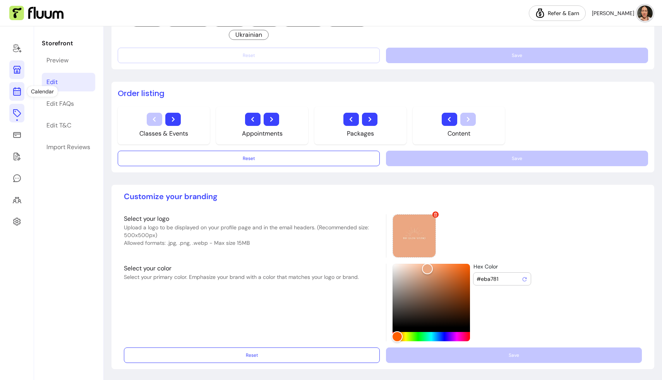  What do you see at coordinates (164, 134) in the screenshot?
I see `div: Classes & Events` at bounding box center [164, 134].